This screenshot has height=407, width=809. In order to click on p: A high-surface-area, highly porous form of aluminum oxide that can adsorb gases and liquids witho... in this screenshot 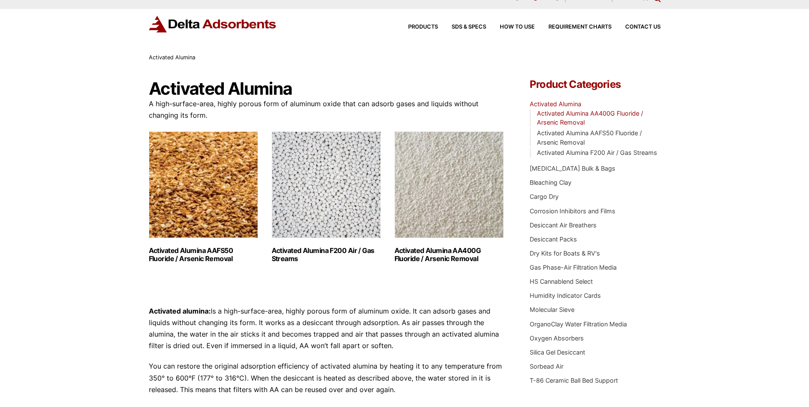, I will do `click(327, 110)`.